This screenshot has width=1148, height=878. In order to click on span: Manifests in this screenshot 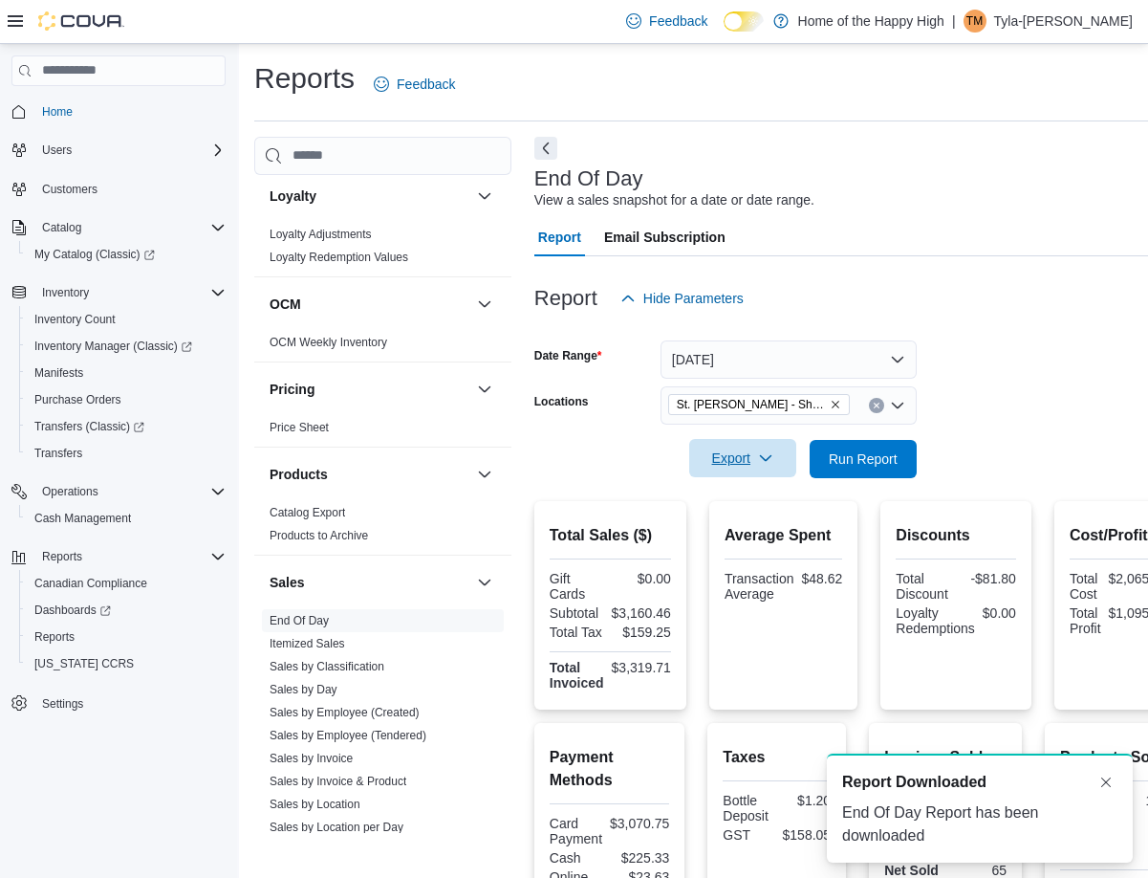, I will do `click(126, 373)`.